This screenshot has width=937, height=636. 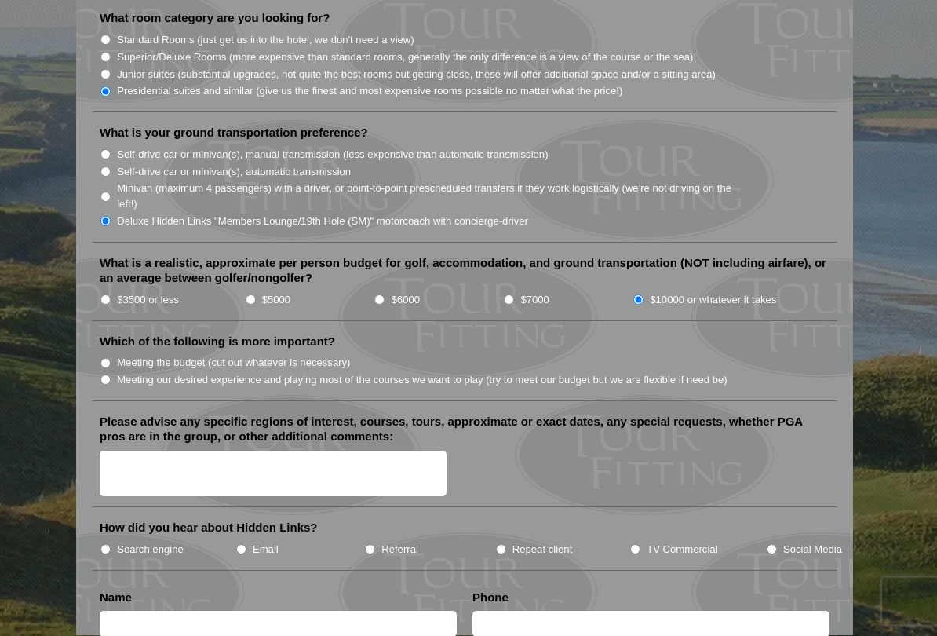 What do you see at coordinates (465, 429) in the screenshot?
I see `label: Please advise any specific regions of interest, courses, tours, approximate or exact dates, any s...` at bounding box center [465, 429].